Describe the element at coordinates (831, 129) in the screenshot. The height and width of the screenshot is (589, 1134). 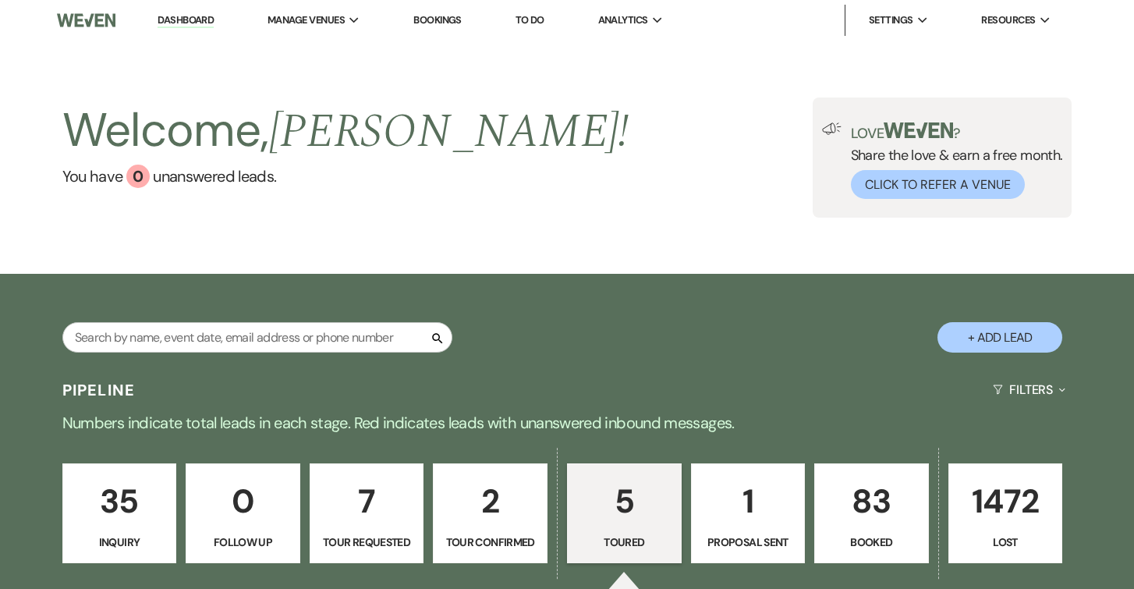
I see `img: loud-speaker-illustration.svg` at that location.